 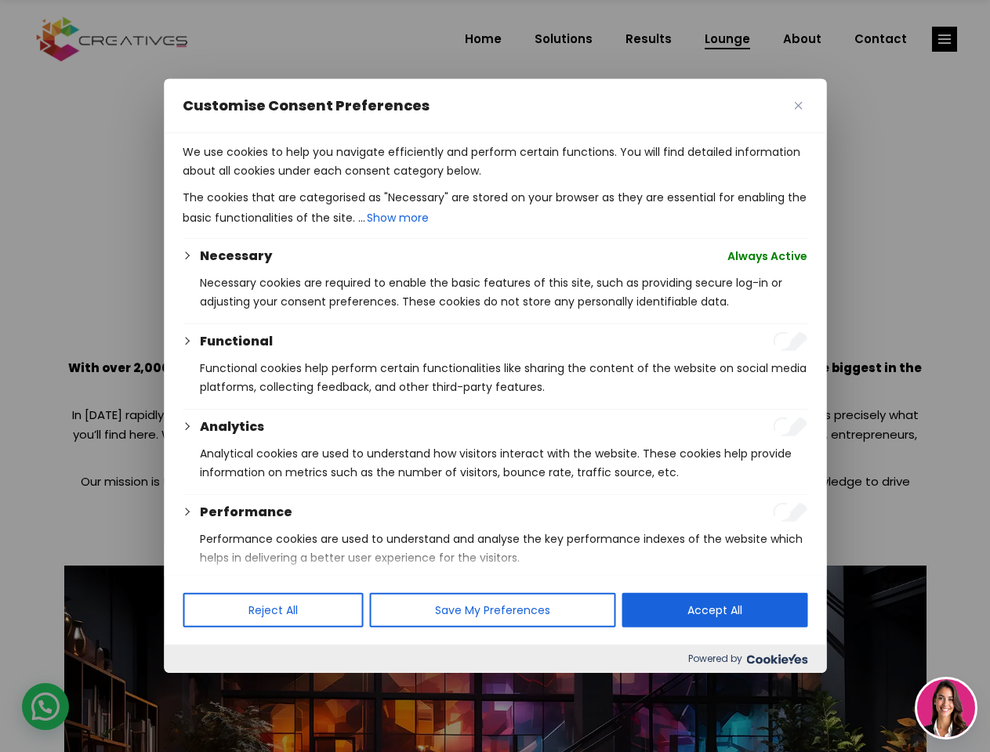 I want to click on button: Necessary, so click(x=236, y=256).